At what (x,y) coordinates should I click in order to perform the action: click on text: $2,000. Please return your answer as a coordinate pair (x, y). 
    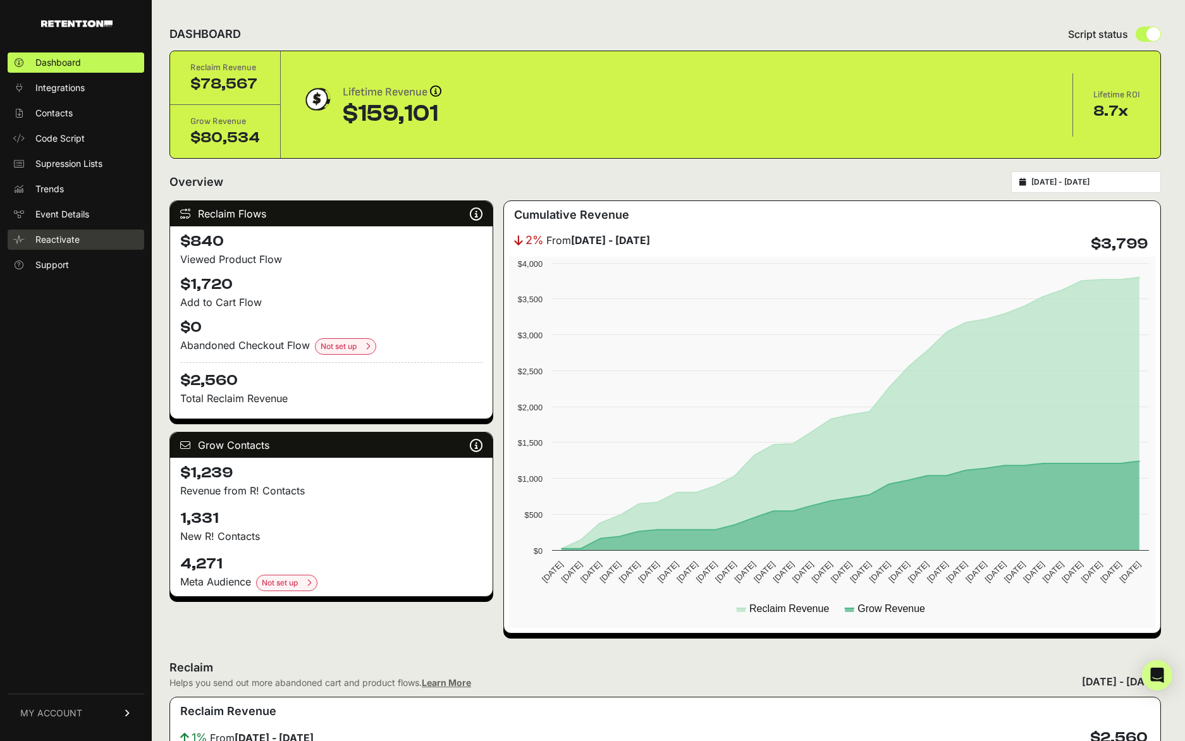
    Looking at the image, I should click on (530, 407).